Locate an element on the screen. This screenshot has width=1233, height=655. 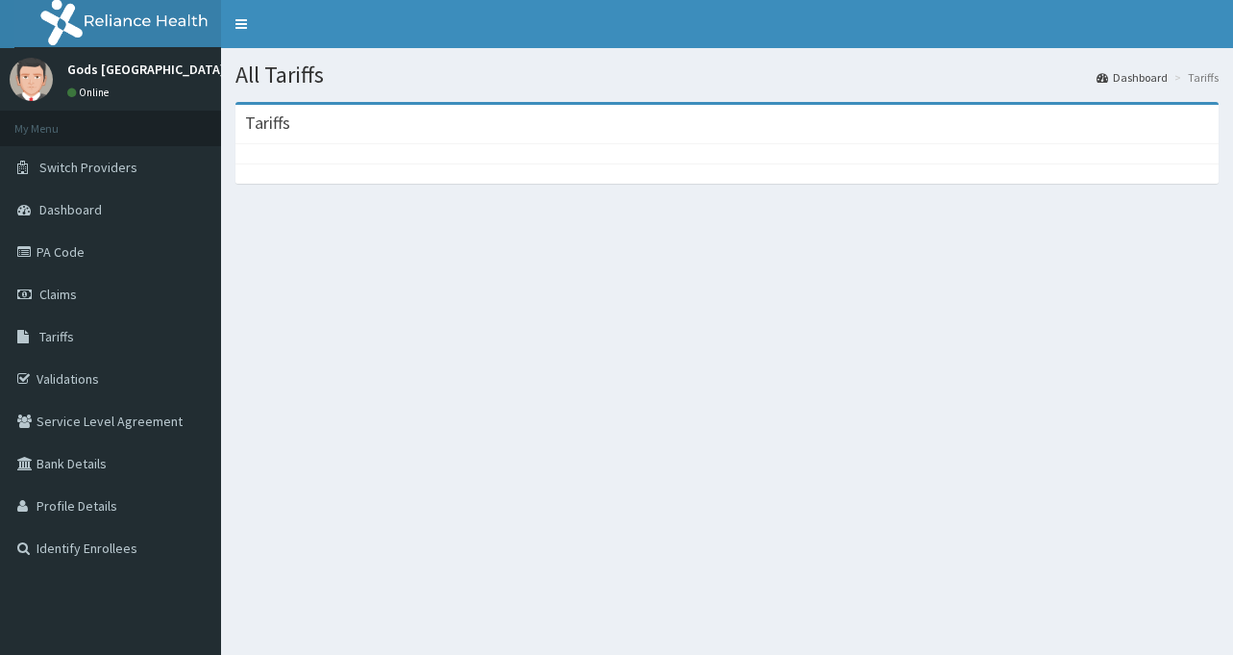
span: Switch Providers is located at coordinates (88, 167).